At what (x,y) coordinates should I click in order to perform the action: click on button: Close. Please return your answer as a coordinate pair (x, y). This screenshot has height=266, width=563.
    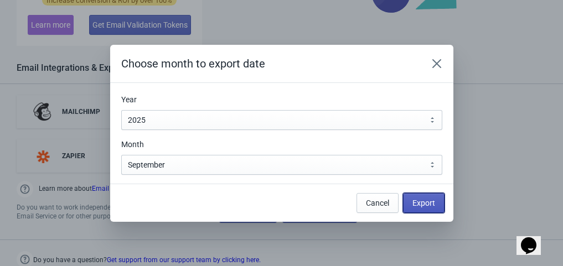
    Looking at the image, I should click on (437, 64).